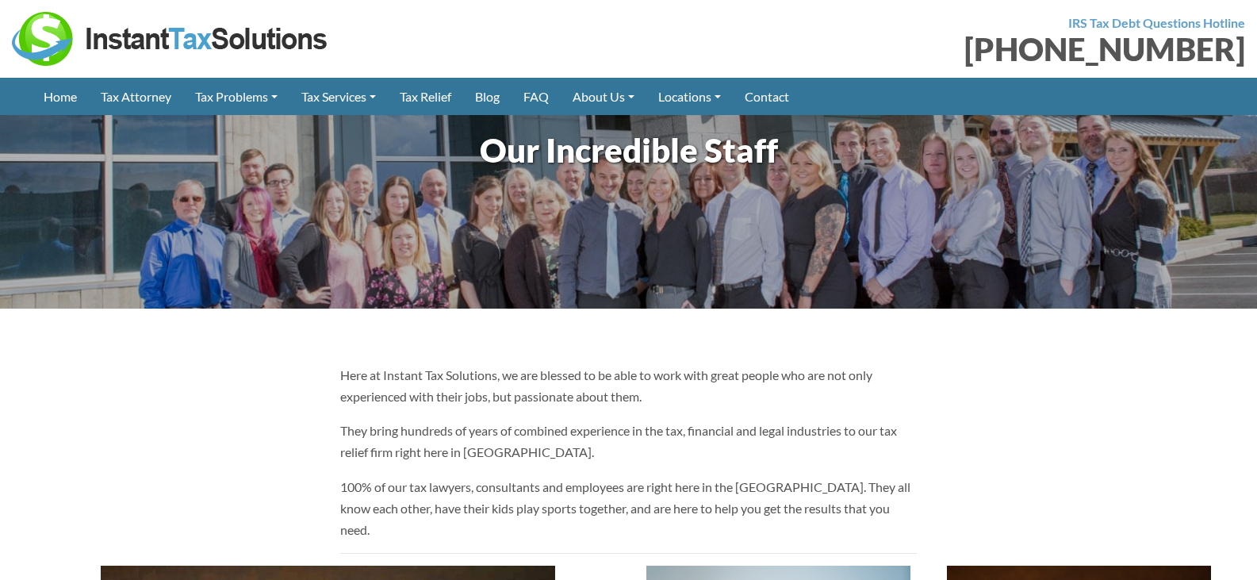  What do you see at coordinates (767, 96) in the screenshot?
I see `a: Contact` at bounding box center [767, 96].